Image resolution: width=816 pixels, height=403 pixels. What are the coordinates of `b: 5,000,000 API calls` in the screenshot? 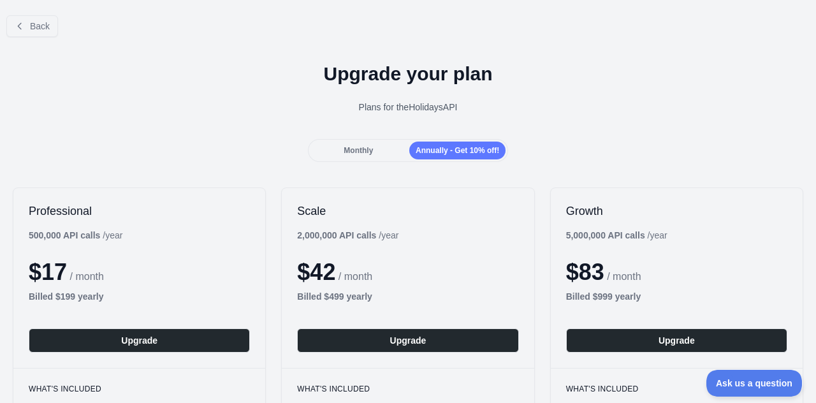 It's located at (606, 235).